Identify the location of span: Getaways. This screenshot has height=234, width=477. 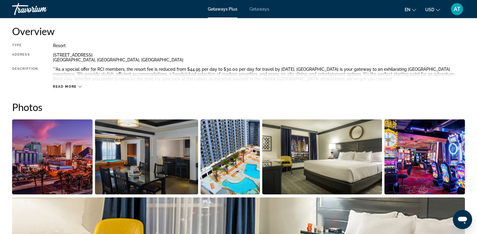
(259, 9).